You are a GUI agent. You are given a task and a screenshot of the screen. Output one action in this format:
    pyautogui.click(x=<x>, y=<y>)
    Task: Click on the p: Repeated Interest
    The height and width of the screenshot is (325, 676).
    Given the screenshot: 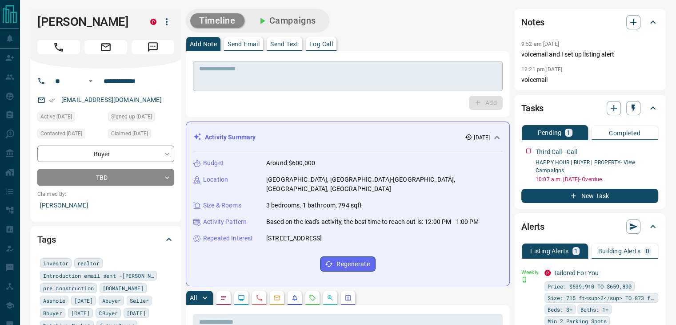 What is the action you would take?
    pyautogui.click(x=228, y=238)
    